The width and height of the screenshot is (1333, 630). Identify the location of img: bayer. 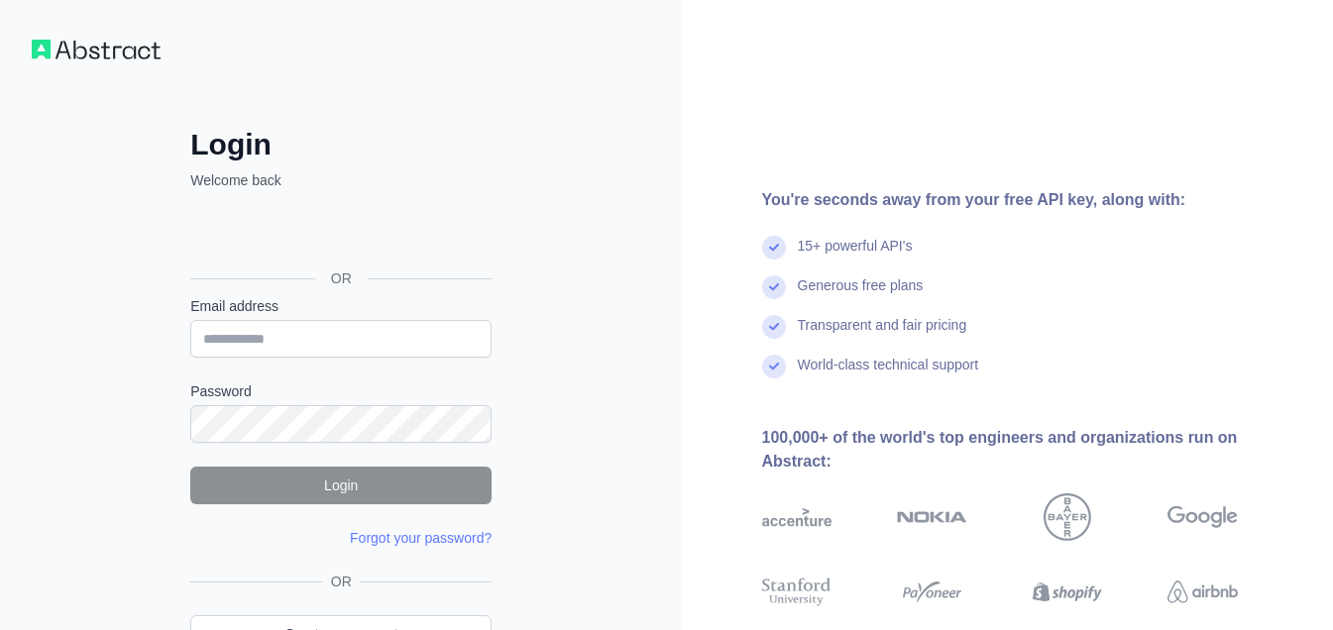
(1067, 517).